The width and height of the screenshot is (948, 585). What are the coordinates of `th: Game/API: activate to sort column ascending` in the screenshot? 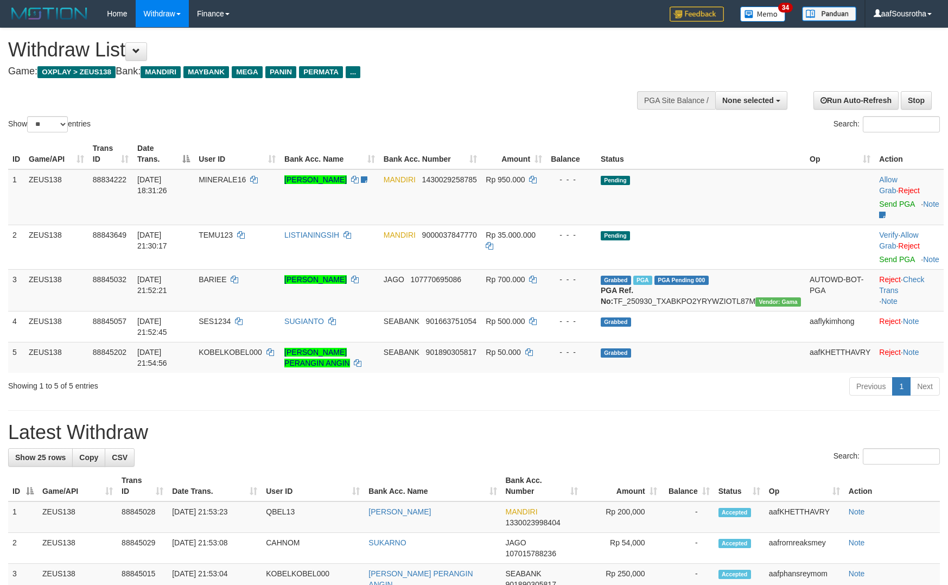 It's located at (56, 154).